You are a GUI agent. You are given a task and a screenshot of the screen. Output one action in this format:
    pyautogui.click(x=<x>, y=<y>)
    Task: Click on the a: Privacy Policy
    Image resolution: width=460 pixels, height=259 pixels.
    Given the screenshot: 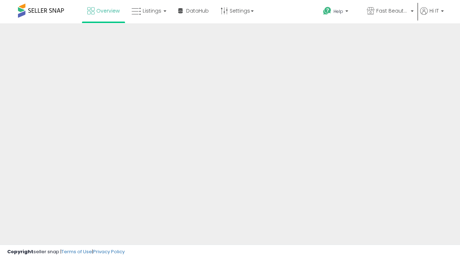 What is the action you would take?
    pyautogui.click(x=109, y=251)
    